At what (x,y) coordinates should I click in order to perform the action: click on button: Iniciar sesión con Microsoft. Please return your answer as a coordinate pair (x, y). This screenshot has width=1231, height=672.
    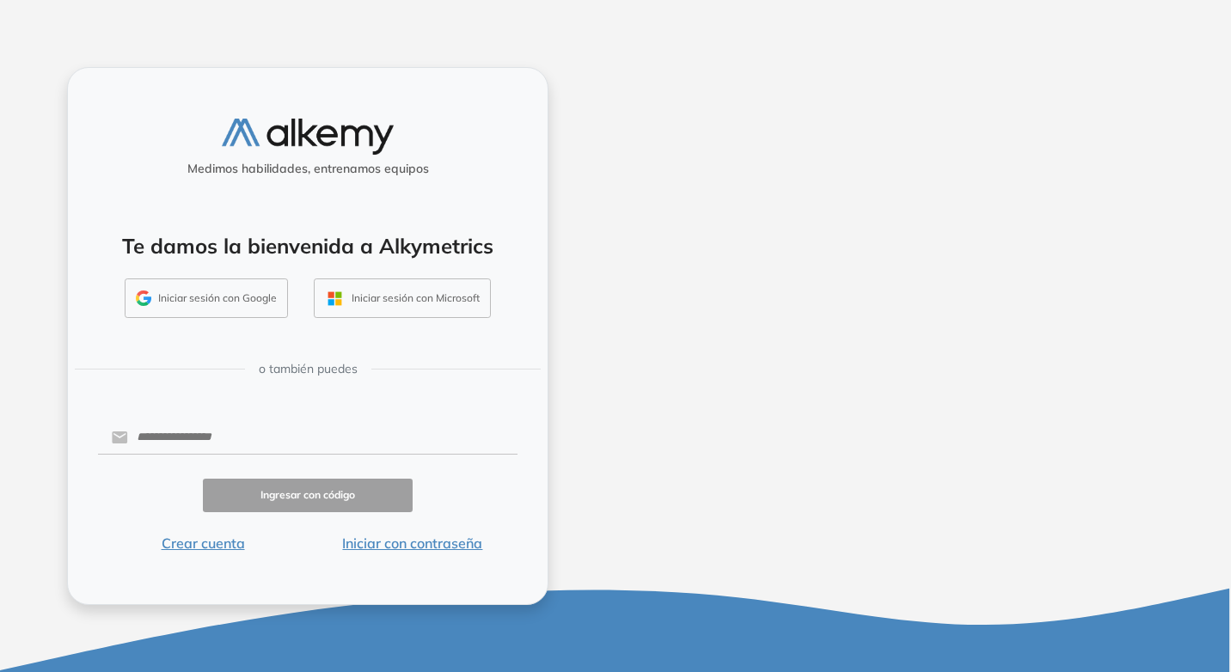
    Looking at the image, I should click on (402, 298).